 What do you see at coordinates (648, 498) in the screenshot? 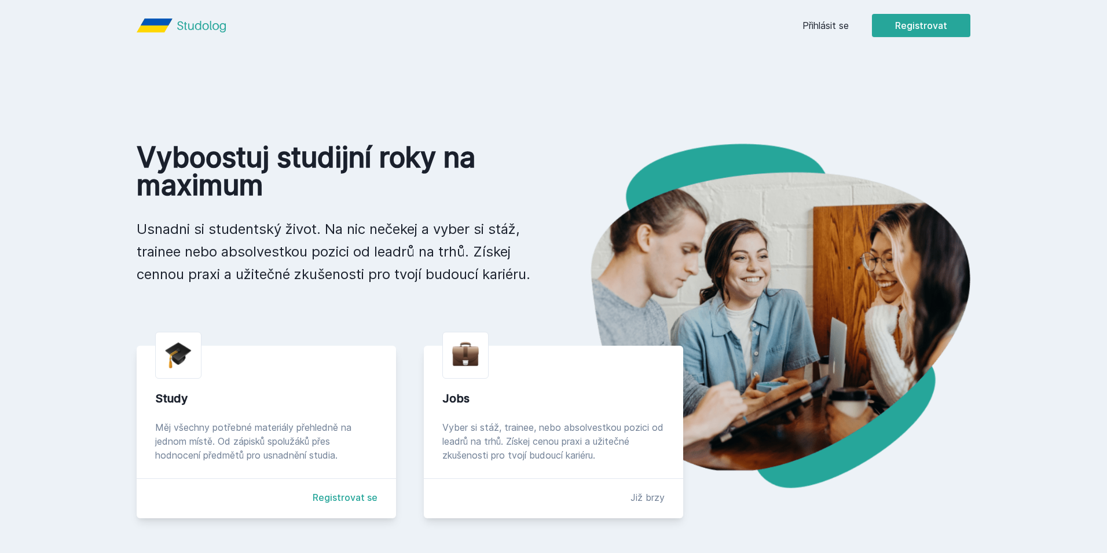
I see `div: Již brzy` at bounding box center [648, 498].